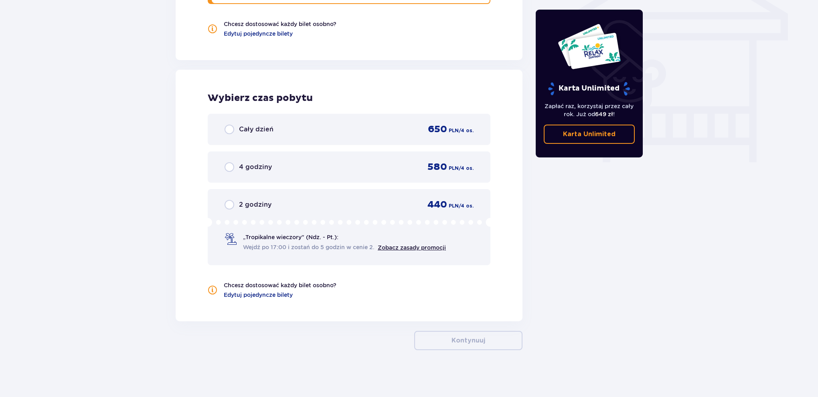 The height and width of the screenshot is (397, 818). Describe the element at coordinates (437, 205) in the screenshot. I see `span: 440` at that location.